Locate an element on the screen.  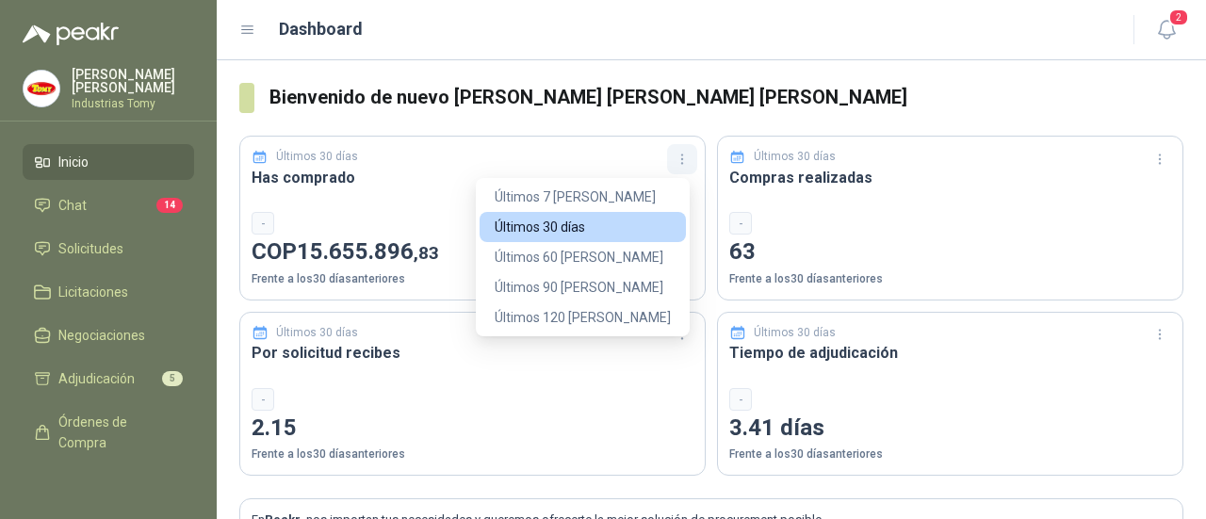
p: COP is located at coordinates (472, 252).